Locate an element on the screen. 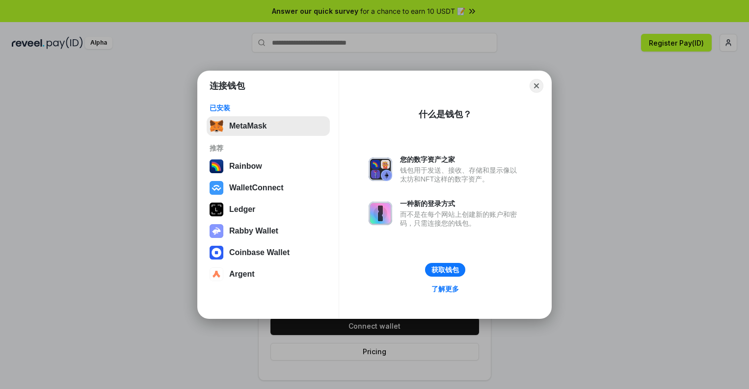 The width and height of the screenshot is (749, 389). div: Ledger is located at coordinates (242, 210).